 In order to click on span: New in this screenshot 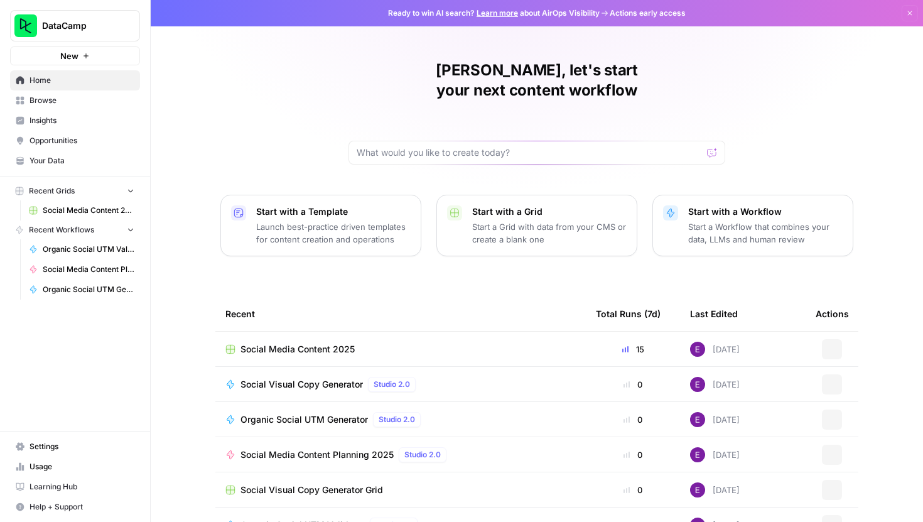, I will do `click(69, 56)`.